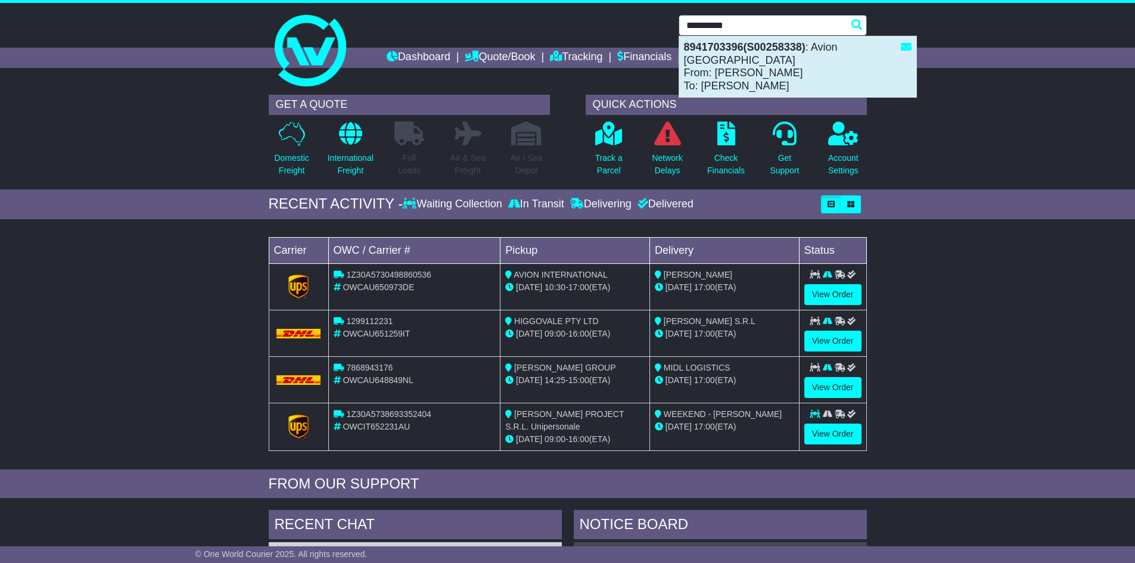 Image resolution: width=1135 pixels, height=563 pixels. Describe the element at coordinates (389, 275) in the screenshot. I see `span: 1Z30A5730498860536` at that location.